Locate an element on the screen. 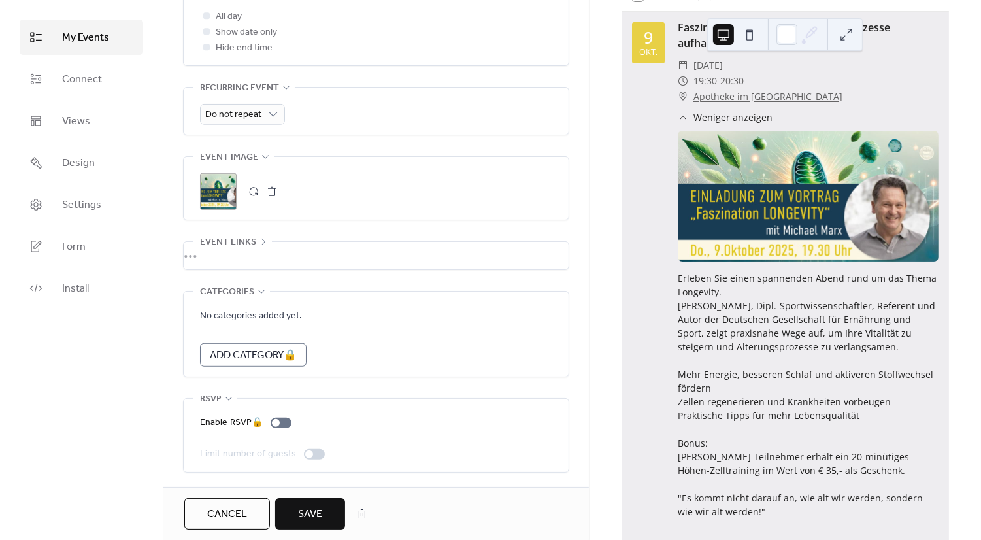 The width and height of the screenshot is (981, 540). span: Show date only is located at coordinates (246, 33).